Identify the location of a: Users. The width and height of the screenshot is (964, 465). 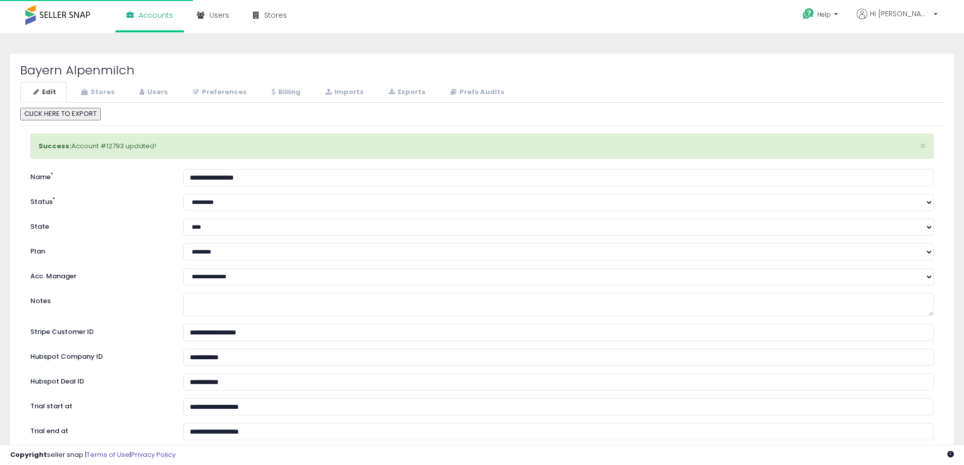
(152, 92).